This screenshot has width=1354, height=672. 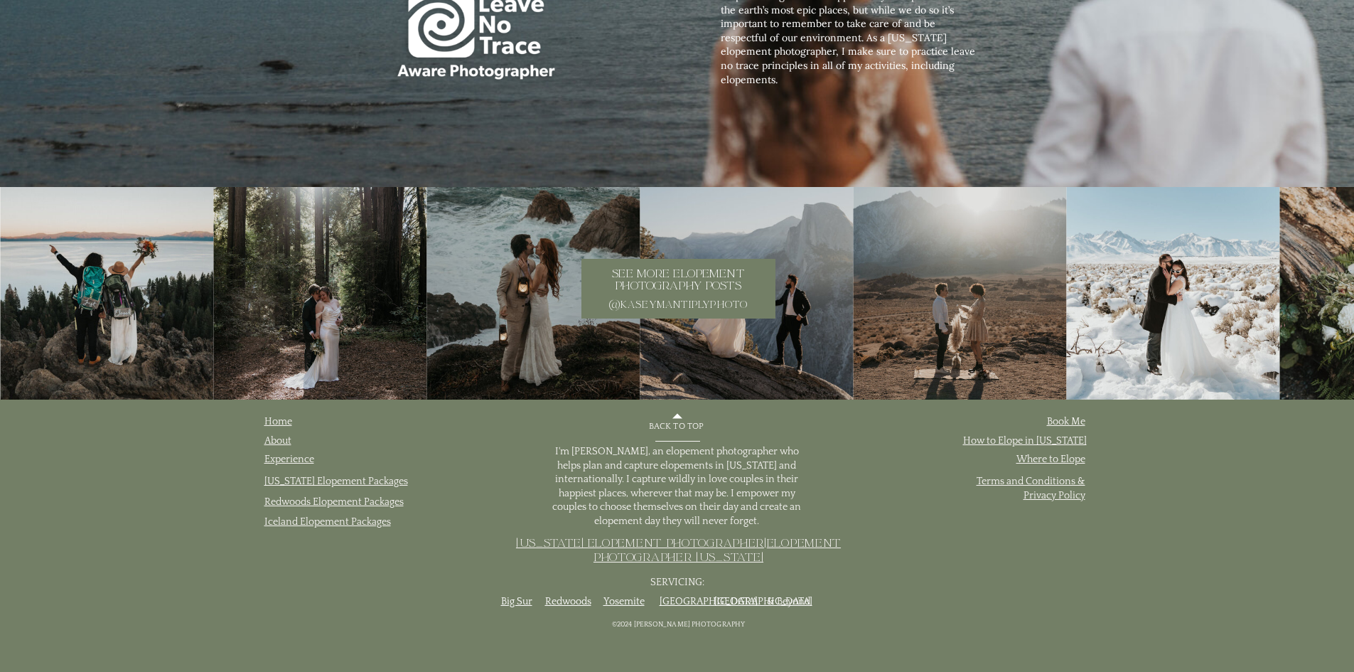 I want to click on h3: See more elopement photography posts, so click(x=678, y=280).